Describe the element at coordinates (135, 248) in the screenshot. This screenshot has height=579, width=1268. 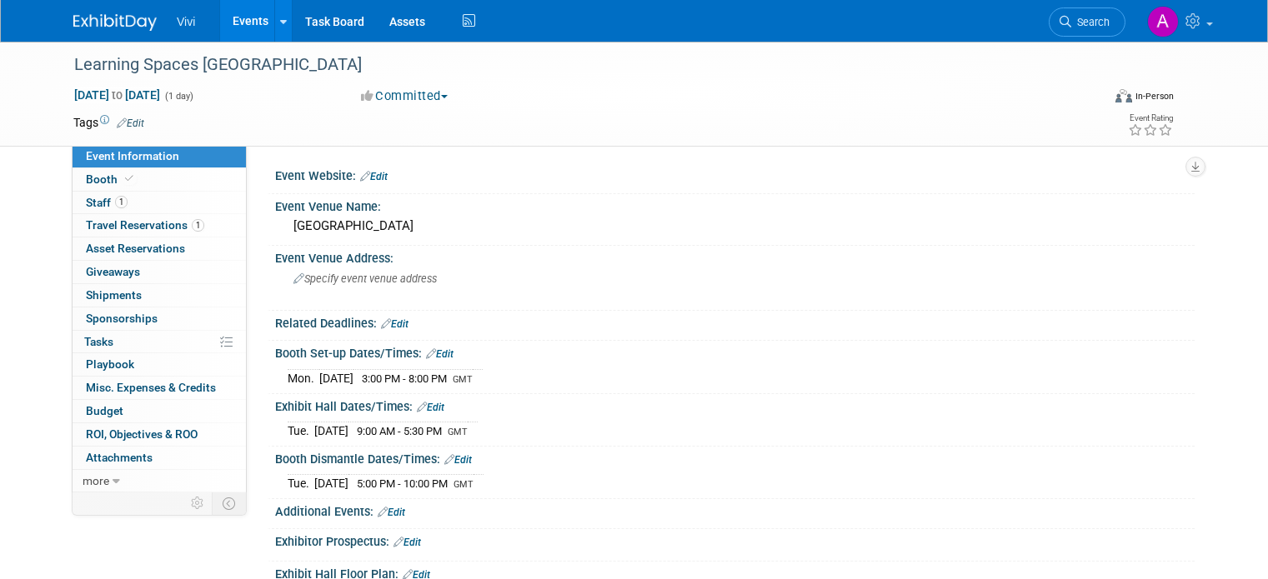
I see `span: Asset Reservations` at that location.